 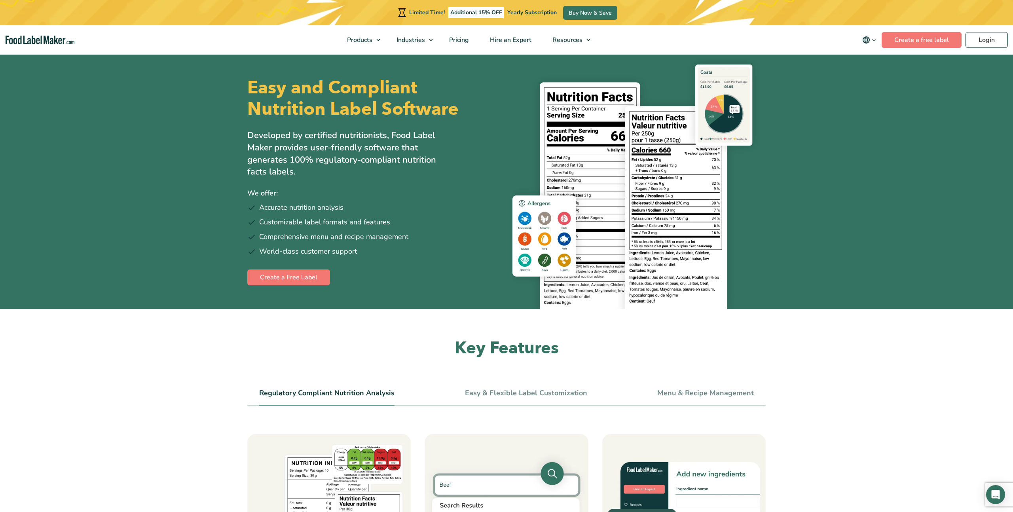 What do you see at coordinates (327, 393) in the screenshot?
I see `a: Regulatory Compliant Nutrition Analysis` at bounding box center [327, 393].